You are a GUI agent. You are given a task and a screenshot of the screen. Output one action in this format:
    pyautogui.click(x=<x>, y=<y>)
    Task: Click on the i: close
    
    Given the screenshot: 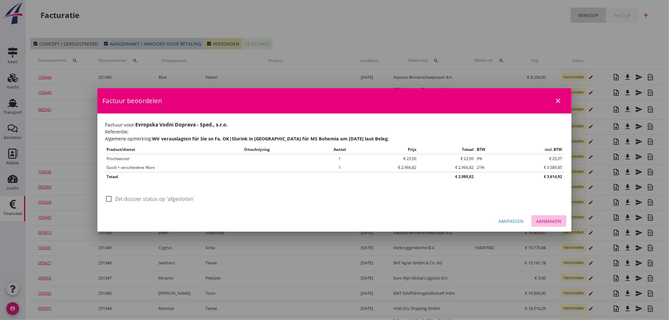 What is the action you would take?
    pyautogui.click(x=558, y=101)
    